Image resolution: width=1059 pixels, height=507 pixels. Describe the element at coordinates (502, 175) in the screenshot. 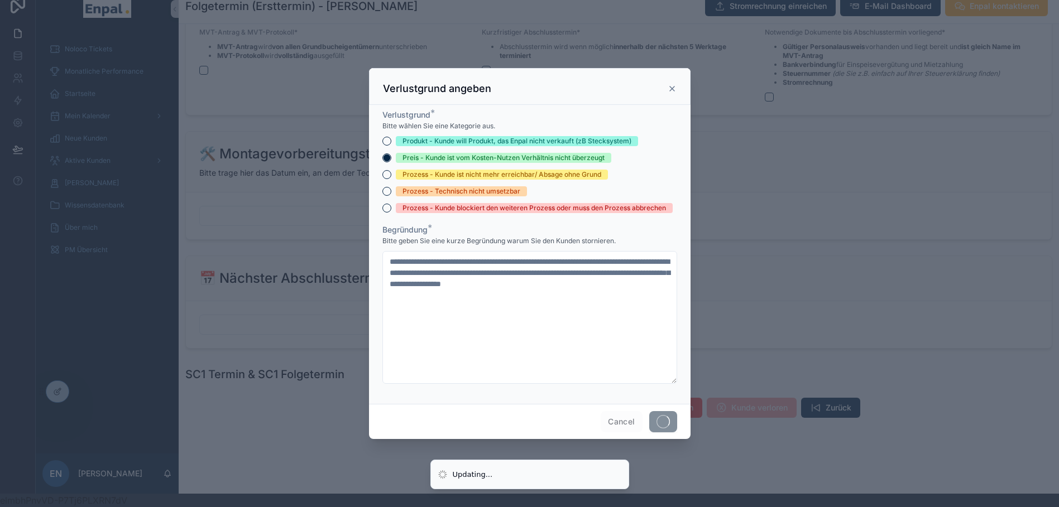

I see `div: Prozess - Kunde ist nicht mehr erreichbar/ Absage ohne Grund` at that location.